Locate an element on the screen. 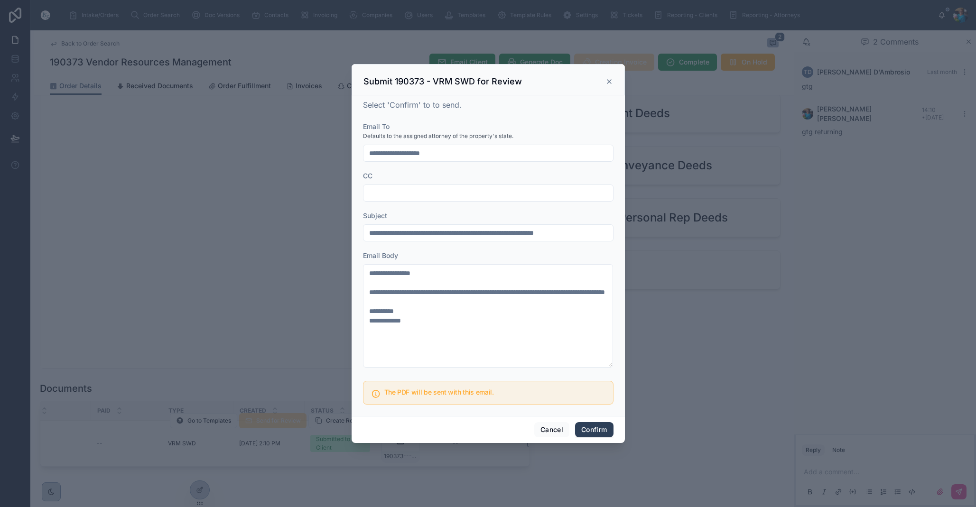 This screenshot has height=507, width=976. button: Cancel is located at coordinates (552, 430).